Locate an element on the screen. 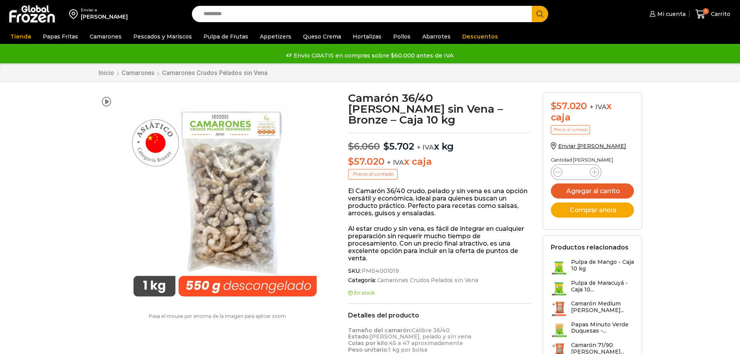 The width and height of the screenshot is (740, 354). strong: Colas por kilo: is located at coordinates (368, 343).